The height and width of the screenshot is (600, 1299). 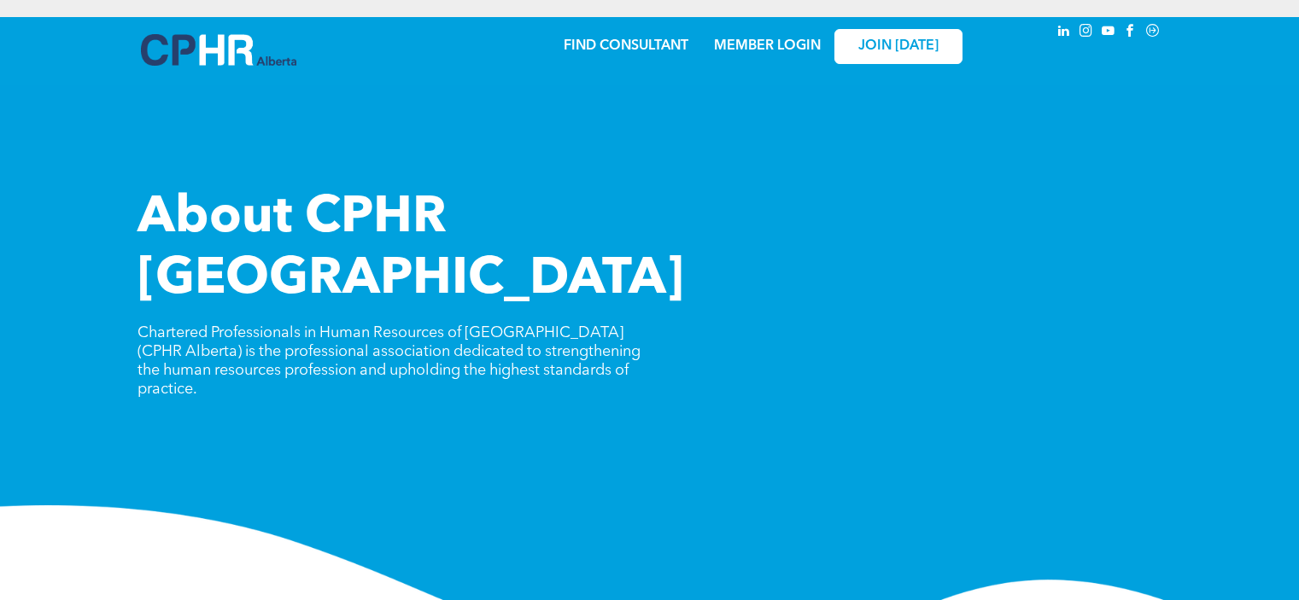 I want to click on img: A blue and white logo for cp alberta, so click(x=219, y=50).